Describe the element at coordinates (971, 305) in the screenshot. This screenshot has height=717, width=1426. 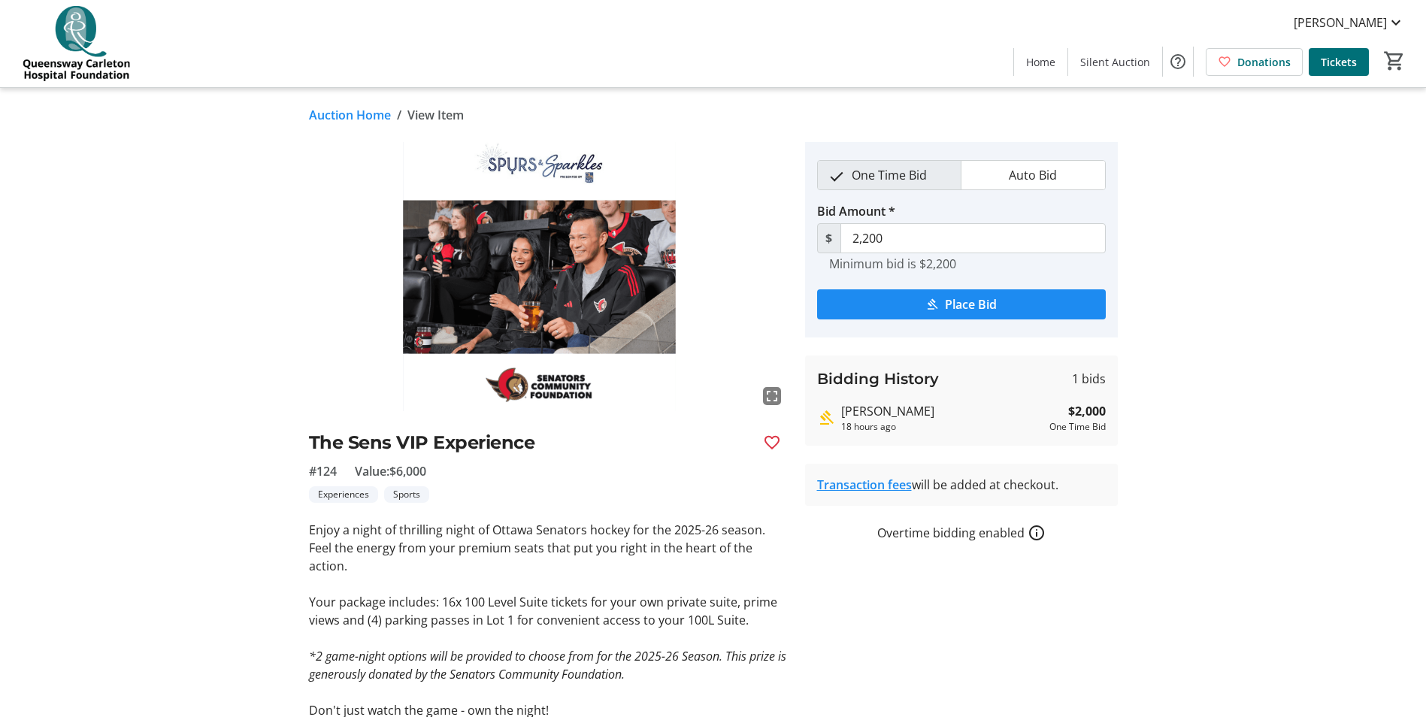
I see `span: Place Bid` at that location.